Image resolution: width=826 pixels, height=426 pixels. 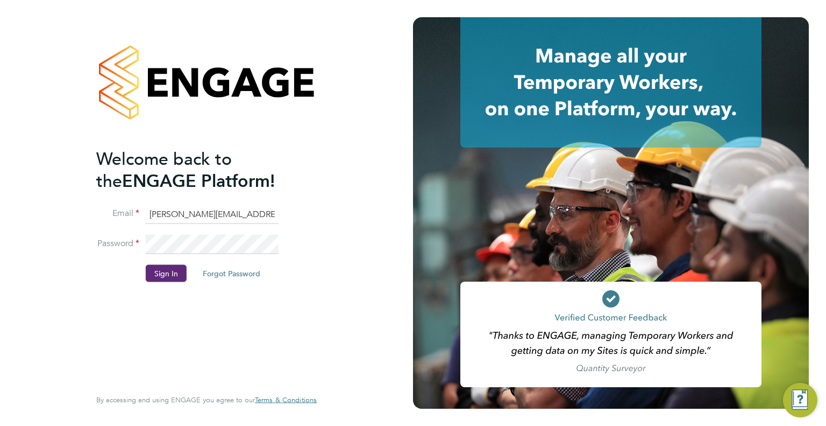 I want to click on span: Terms & Conditions, so click(x=286, y=399).